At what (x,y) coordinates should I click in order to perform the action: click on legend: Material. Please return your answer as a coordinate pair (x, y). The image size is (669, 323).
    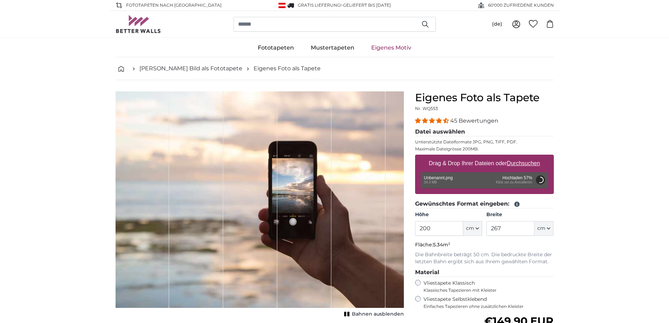
    Looking at the image, I should click on (485, 272).